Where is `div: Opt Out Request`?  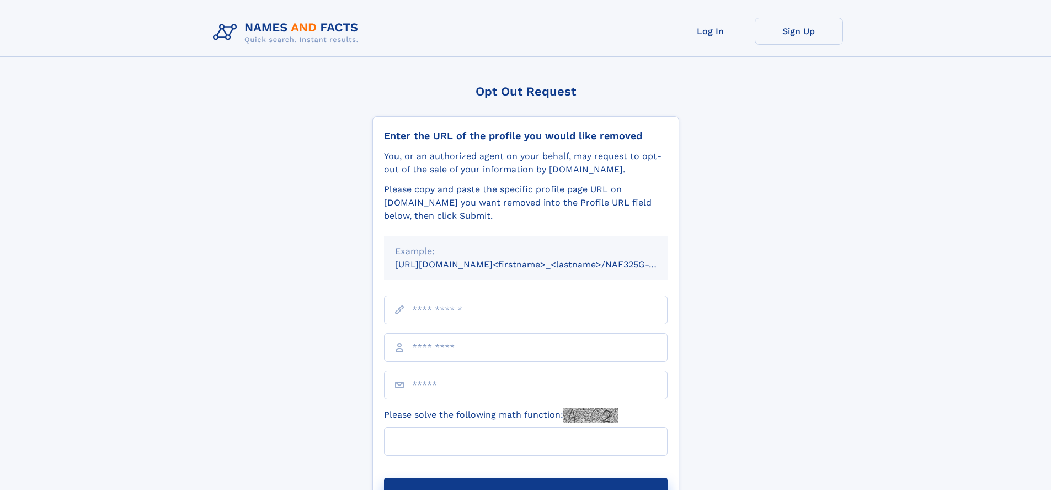
div: Opt Out Request is located at coordinates (526, 91).